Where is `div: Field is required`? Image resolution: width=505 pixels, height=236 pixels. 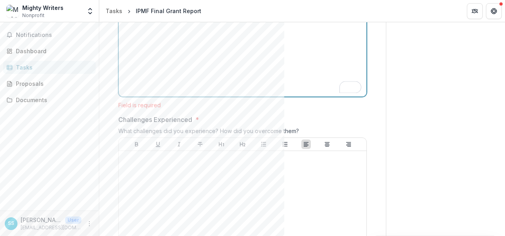
div: Field is required is located at coordinates (243, 105).